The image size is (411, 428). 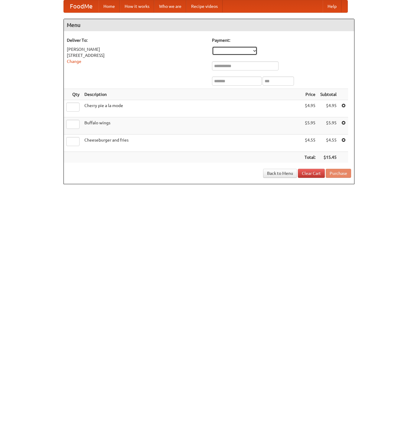 What do you see at coordinates (310, 94) in the screenshot?
I see `th: Price` at bounding box center [310, 94].